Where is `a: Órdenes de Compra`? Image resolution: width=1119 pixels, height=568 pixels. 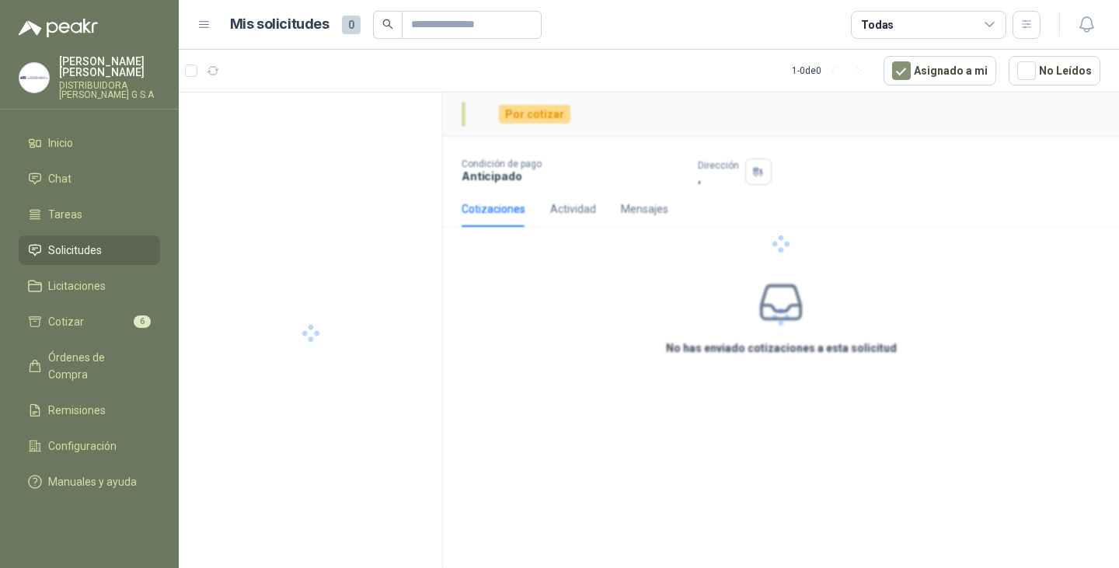 a: Órdenes de Compra is located at coordinates (89, 366).